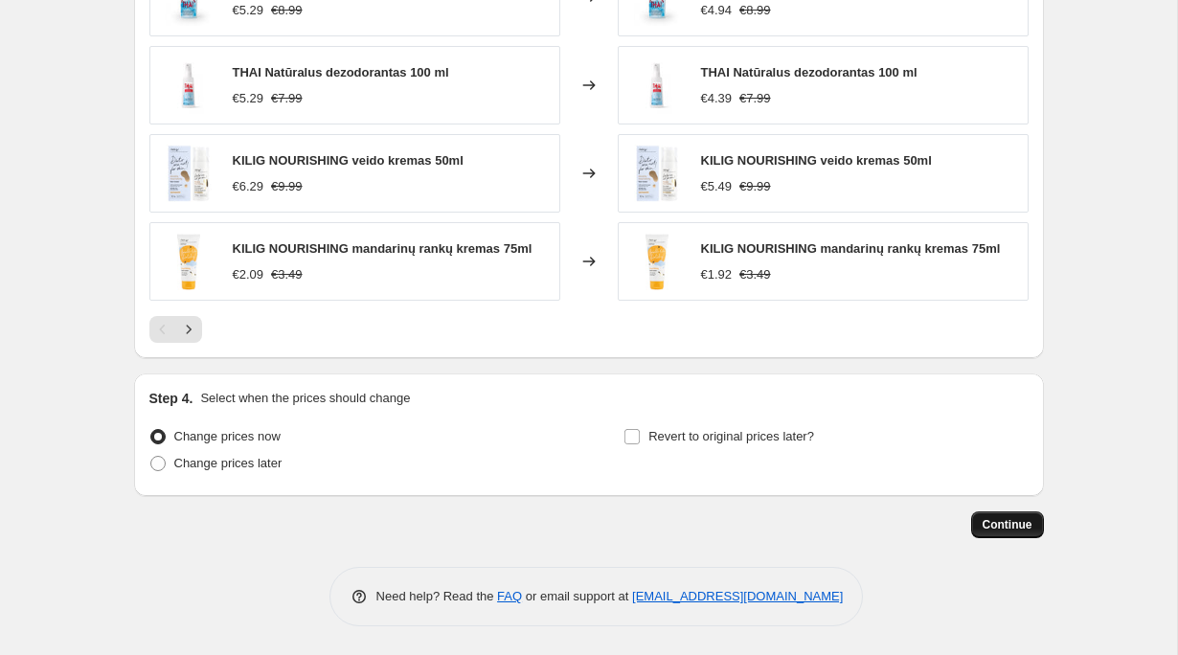  Describe the element at coordinates (437, 596) in the screenshot. I see `span: Need help? Read the` at that location.